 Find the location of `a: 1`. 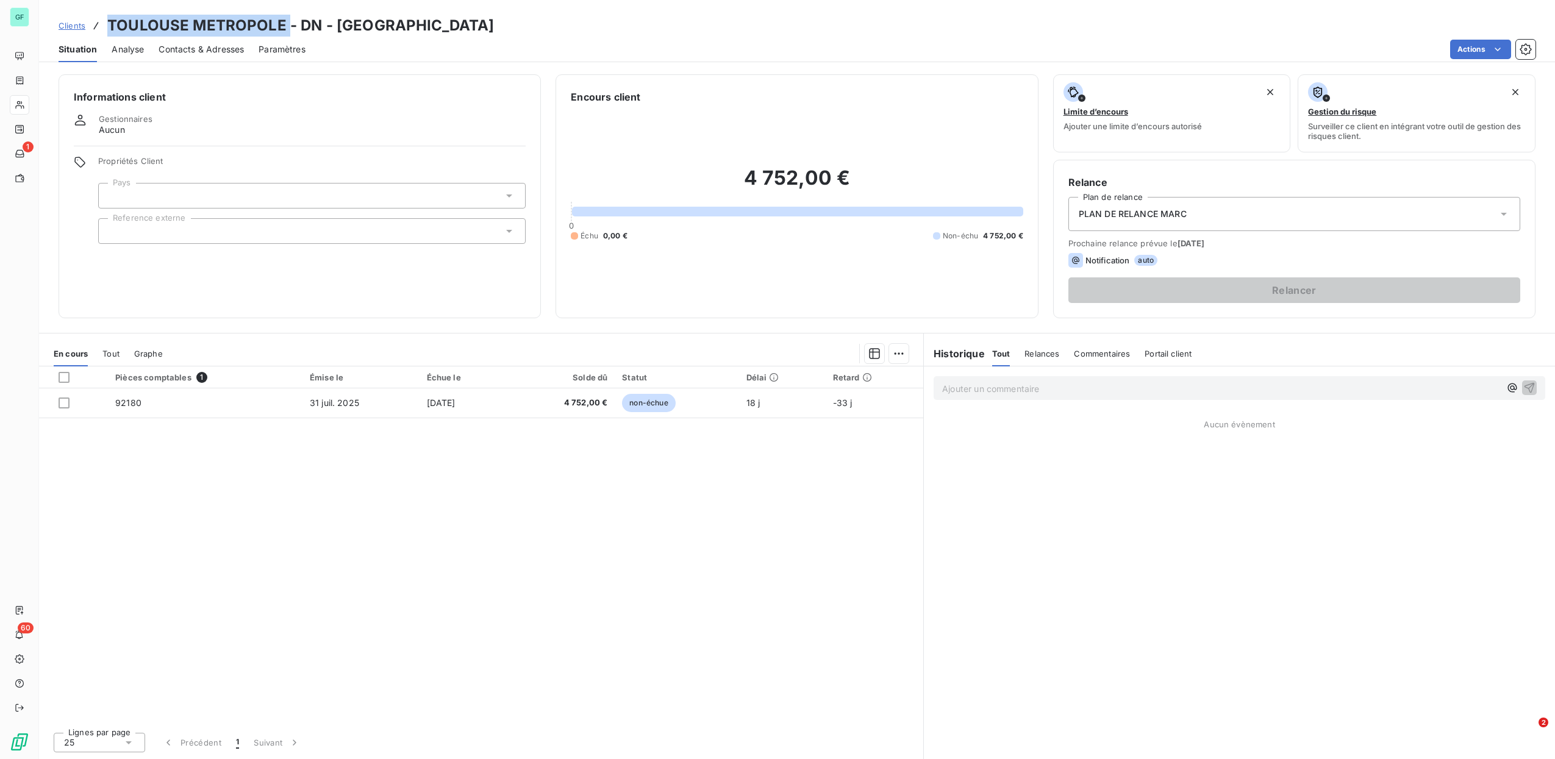

a: 1 is located at coordinates (19, 154).